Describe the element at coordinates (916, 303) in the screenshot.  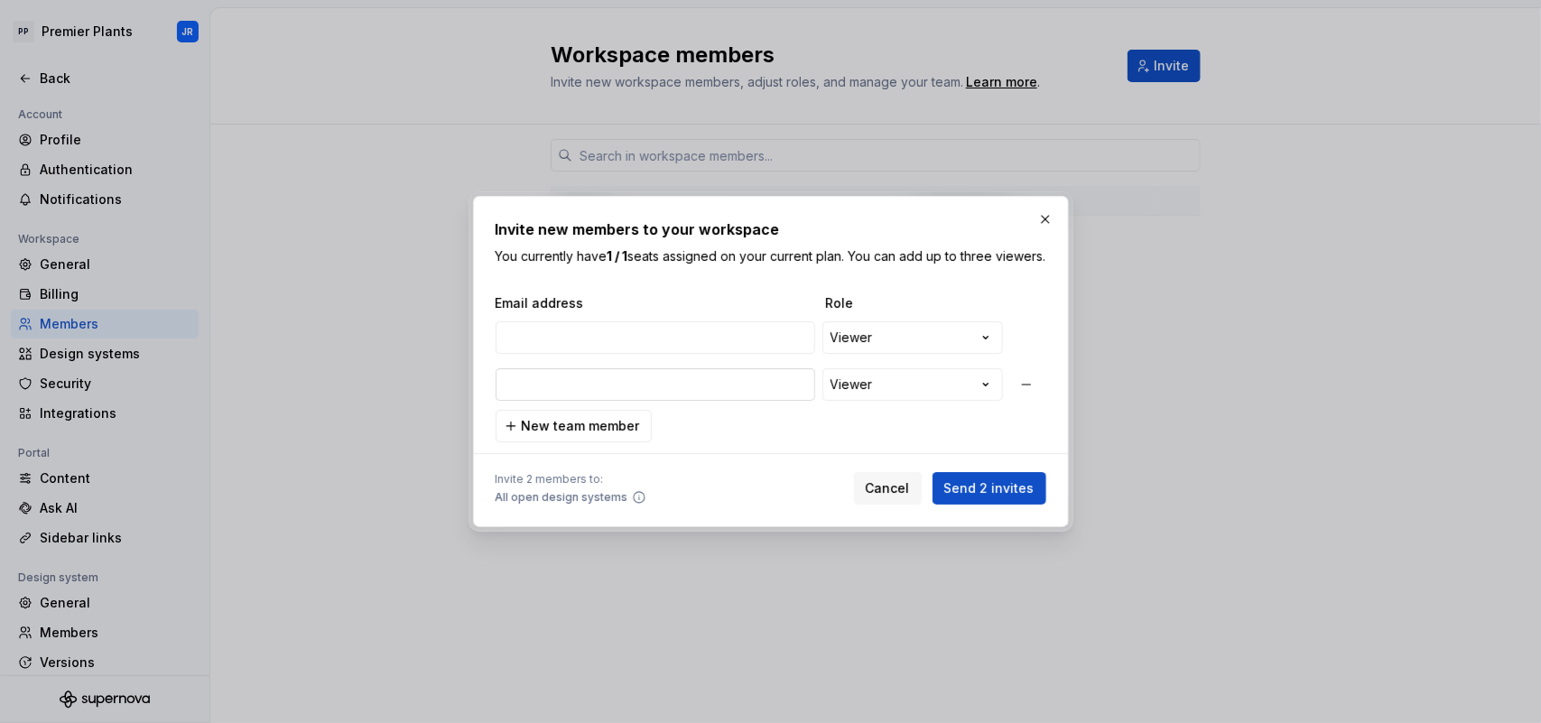
I see `span: Role` at that location.